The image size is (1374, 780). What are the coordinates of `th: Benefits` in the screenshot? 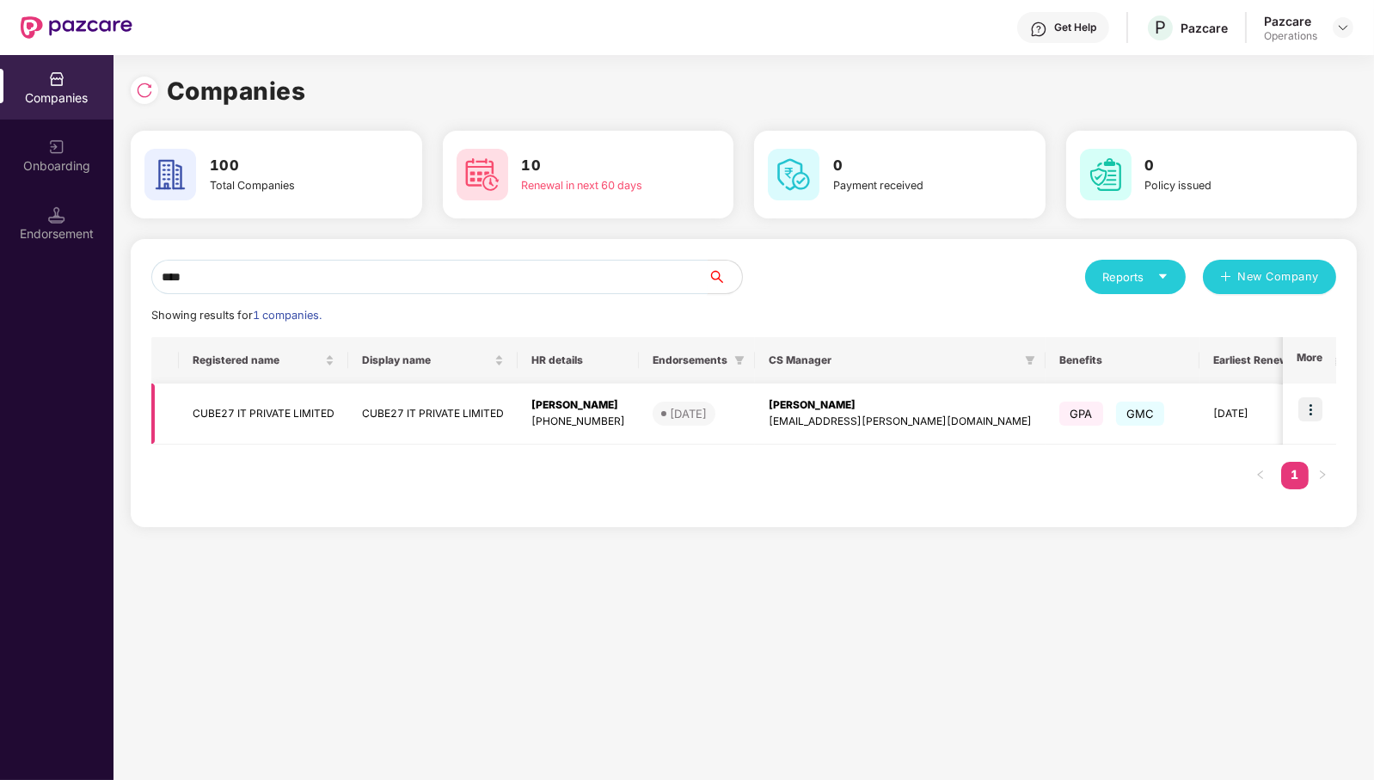 It's located at (1122, 360).